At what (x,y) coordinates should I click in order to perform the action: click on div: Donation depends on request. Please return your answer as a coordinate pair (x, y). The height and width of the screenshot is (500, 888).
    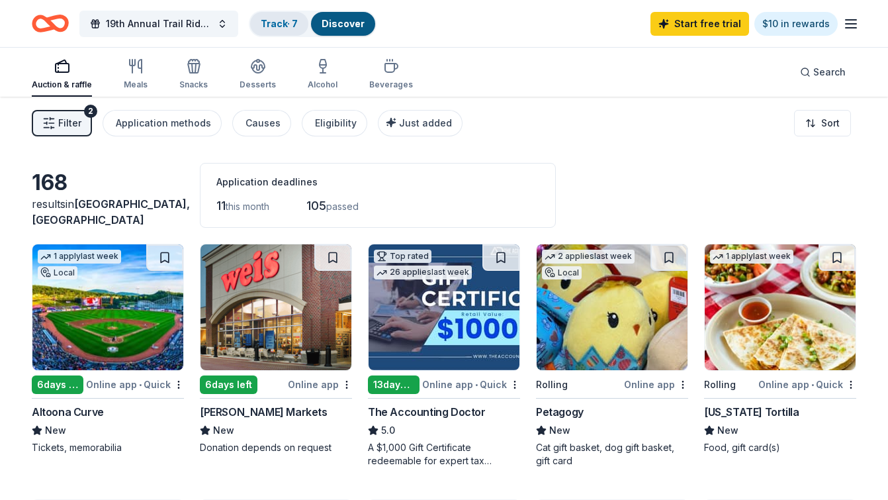
    Looking at the image, I should click on (276, 447).